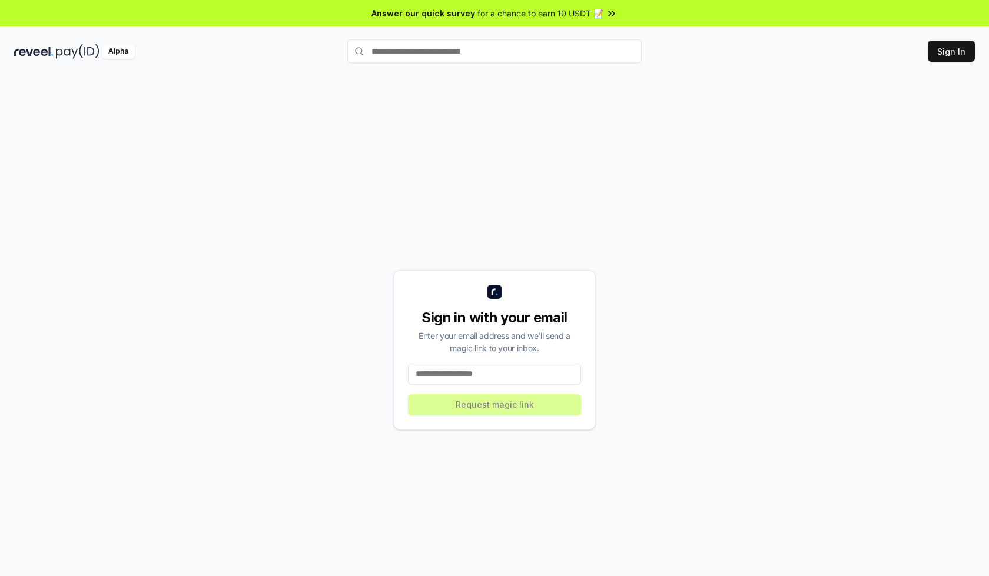  What do you see at coordinates (118, 51) in the screenshot?
I see `div: Alpha` at bounding box center [118, 51].